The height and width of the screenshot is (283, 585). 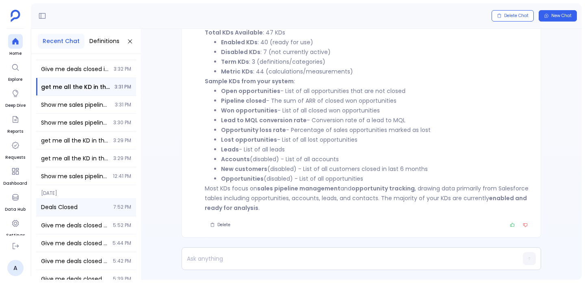 I want to click on span: Deals Closed, so click(x=75, y=207).